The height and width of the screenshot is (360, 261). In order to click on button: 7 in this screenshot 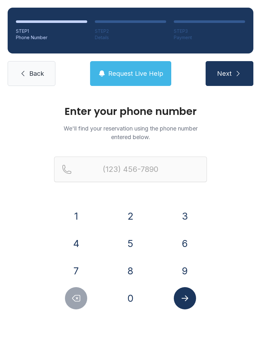, I will do `click(76, 271)`.